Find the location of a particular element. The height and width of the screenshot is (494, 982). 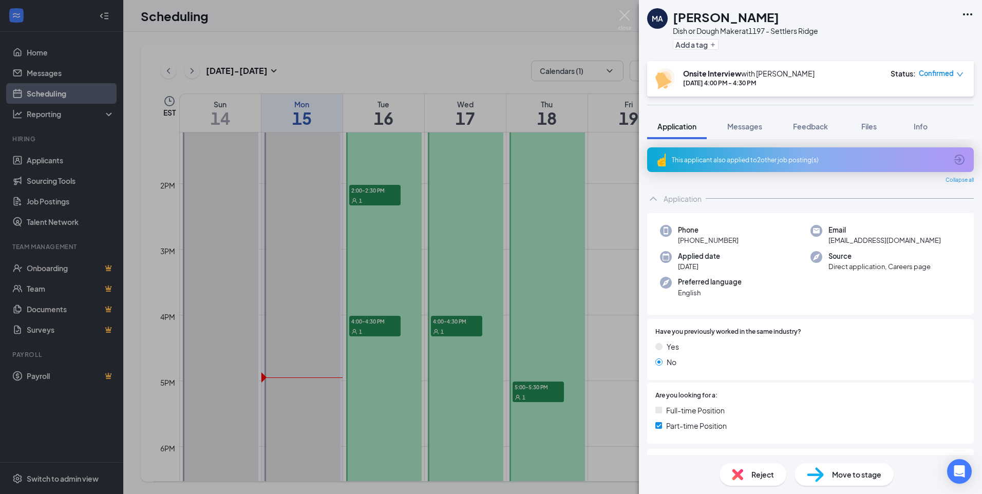

span: Messages is located at coordinates (745, 126).